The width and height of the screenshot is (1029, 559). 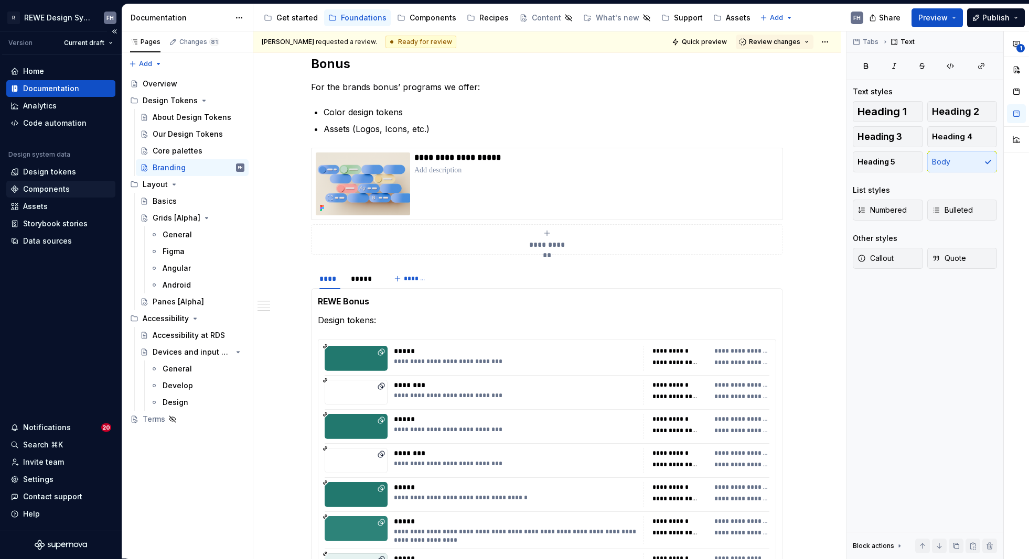 I want to click on strong: REWE Bonus, so click(x=343, y=301).